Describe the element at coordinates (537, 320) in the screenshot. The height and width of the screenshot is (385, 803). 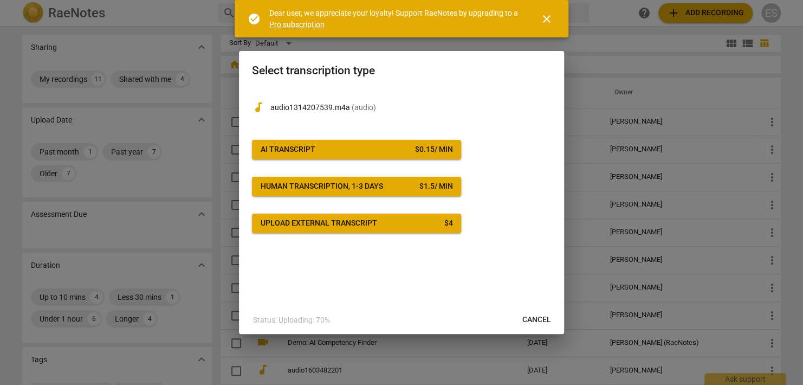
I see `span: Cancel` at that location.